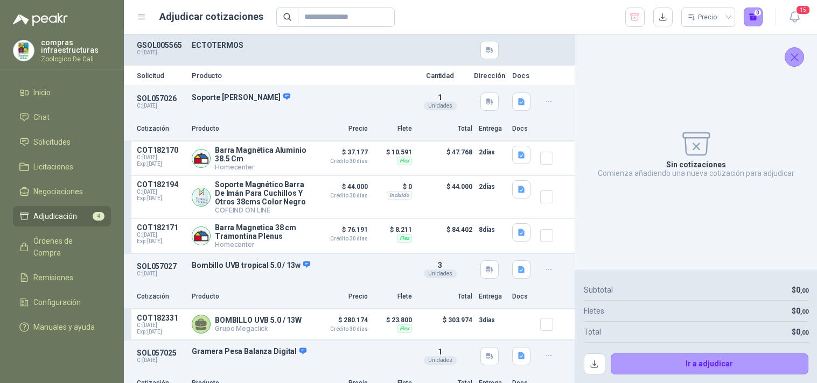  What do you see at coordinates (299, 265) in the screenshot?
I see `p: Bombillo UVB tropical 5.0 / 13w` at bounding box center [299, 265].